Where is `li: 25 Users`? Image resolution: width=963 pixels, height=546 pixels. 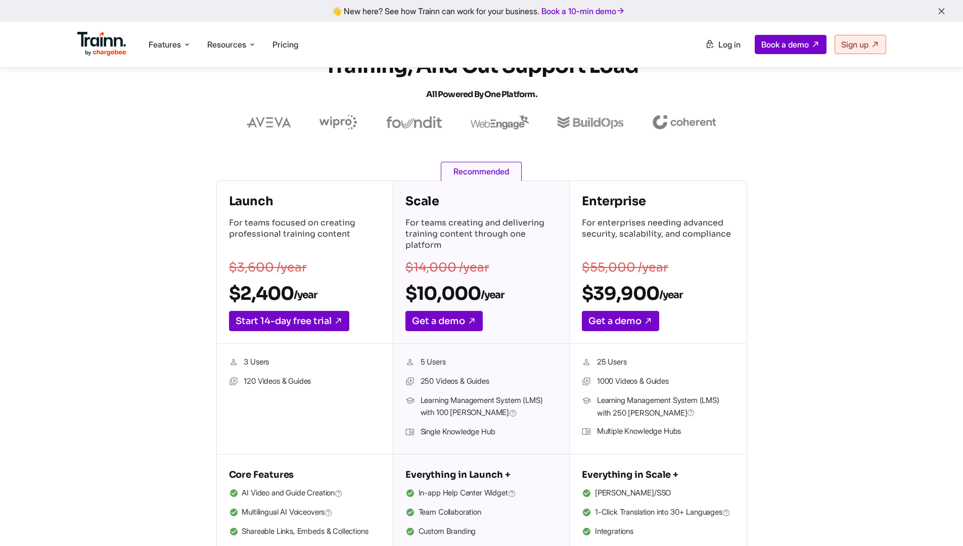
li: 25 Users is located at coordinates (658, 363).